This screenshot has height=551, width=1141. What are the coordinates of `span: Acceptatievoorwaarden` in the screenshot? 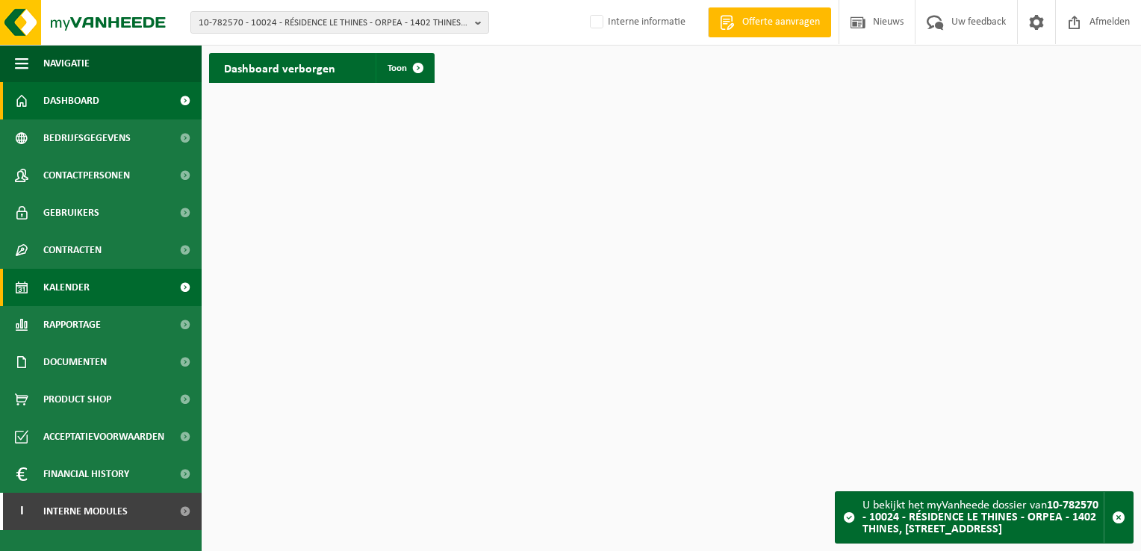 It's located at (104, 437).